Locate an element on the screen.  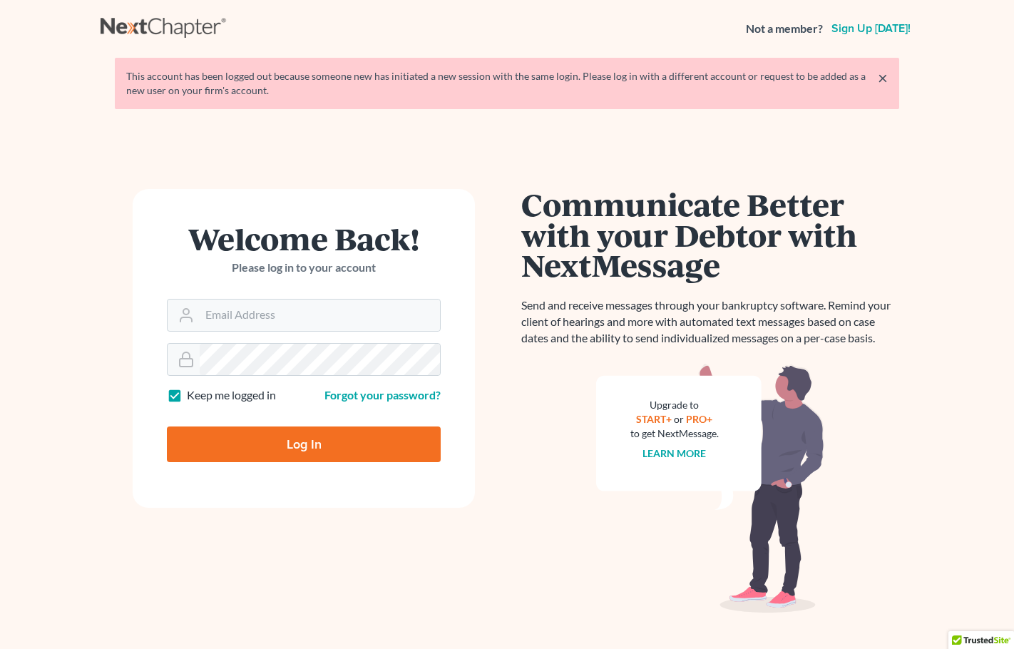
img: nextmessage_bg-59042aed3d76b12b5cd301f8e5b87938c9018125f34e5fa2b7a6b67550977c72.svg is located at coordinates (710, 489).